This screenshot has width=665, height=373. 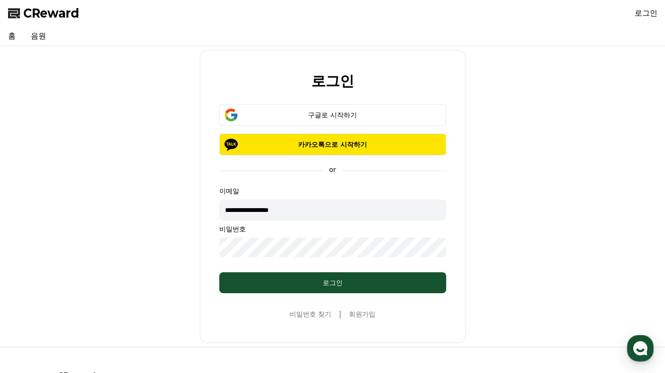 I want to click on a: 로그인, so click(x=646, y=13).